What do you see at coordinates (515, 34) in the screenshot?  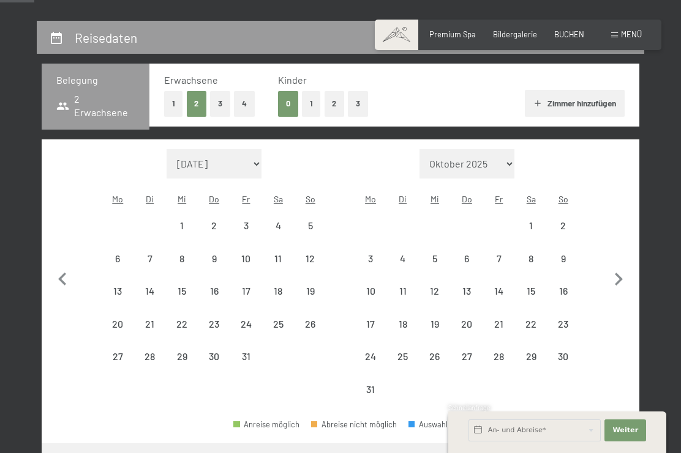 I see `a: Bildergalerie` at bounding box center [515, 34].